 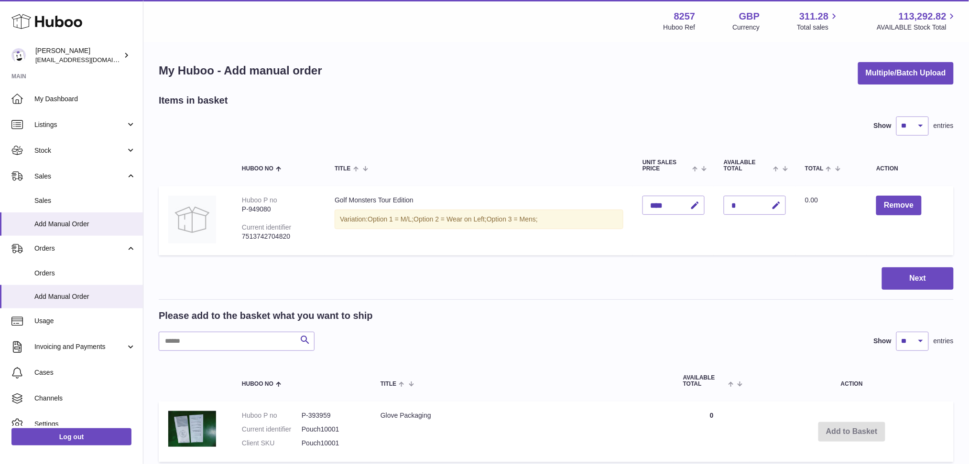 I want to click on a: 113,292.82 AVAILABLE Stock Total, so click(x=917, y=21).